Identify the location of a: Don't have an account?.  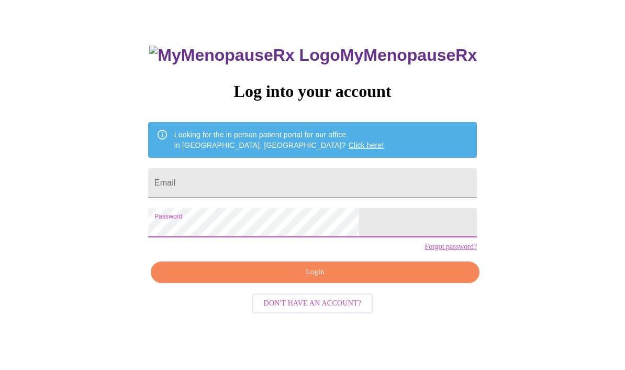
(313, 302).